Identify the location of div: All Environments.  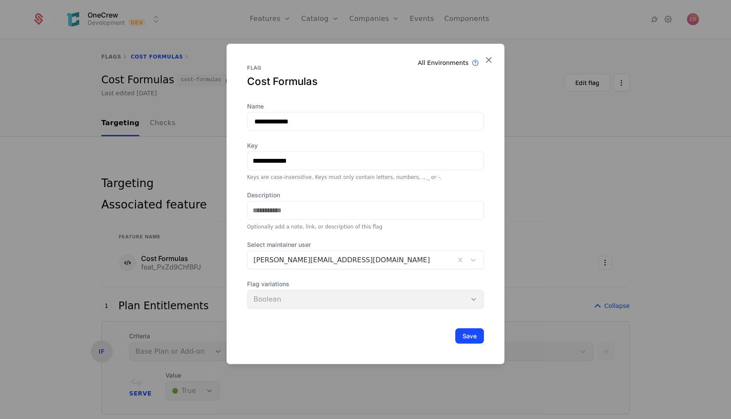
(443, 62).